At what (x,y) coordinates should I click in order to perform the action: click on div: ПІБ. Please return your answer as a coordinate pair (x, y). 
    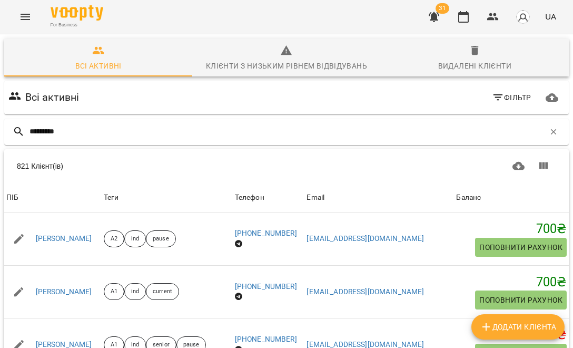
    Looking at the image, I should click on (12, 198).